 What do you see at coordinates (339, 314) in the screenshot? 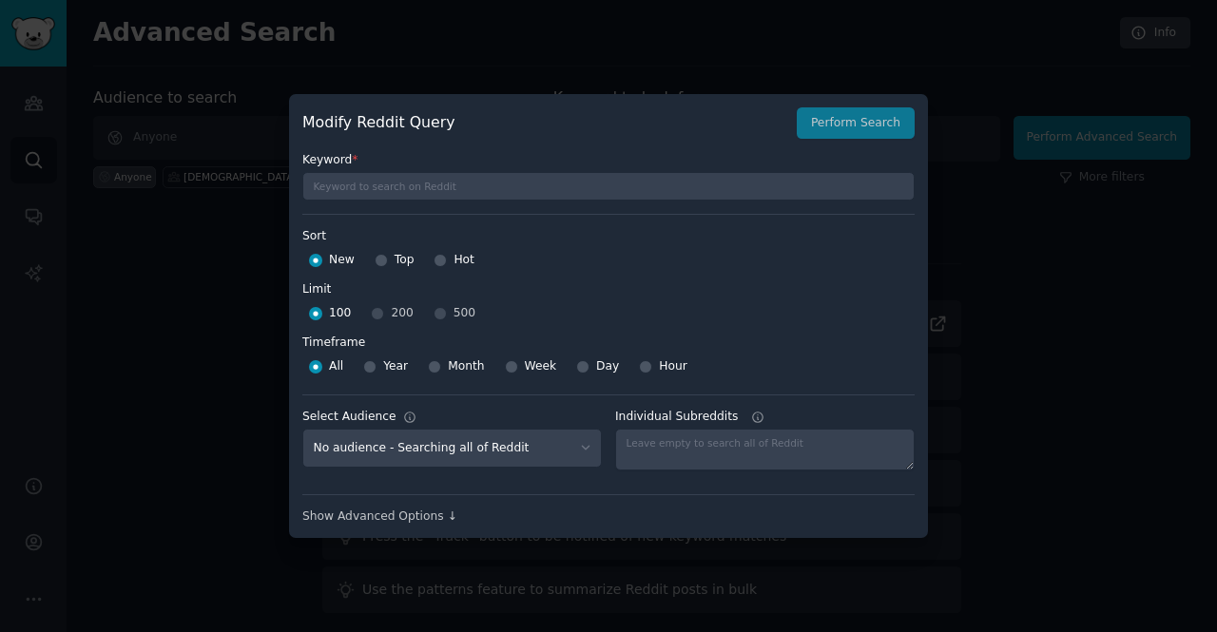
I see `span: 100` at bounding box center [339, 314].